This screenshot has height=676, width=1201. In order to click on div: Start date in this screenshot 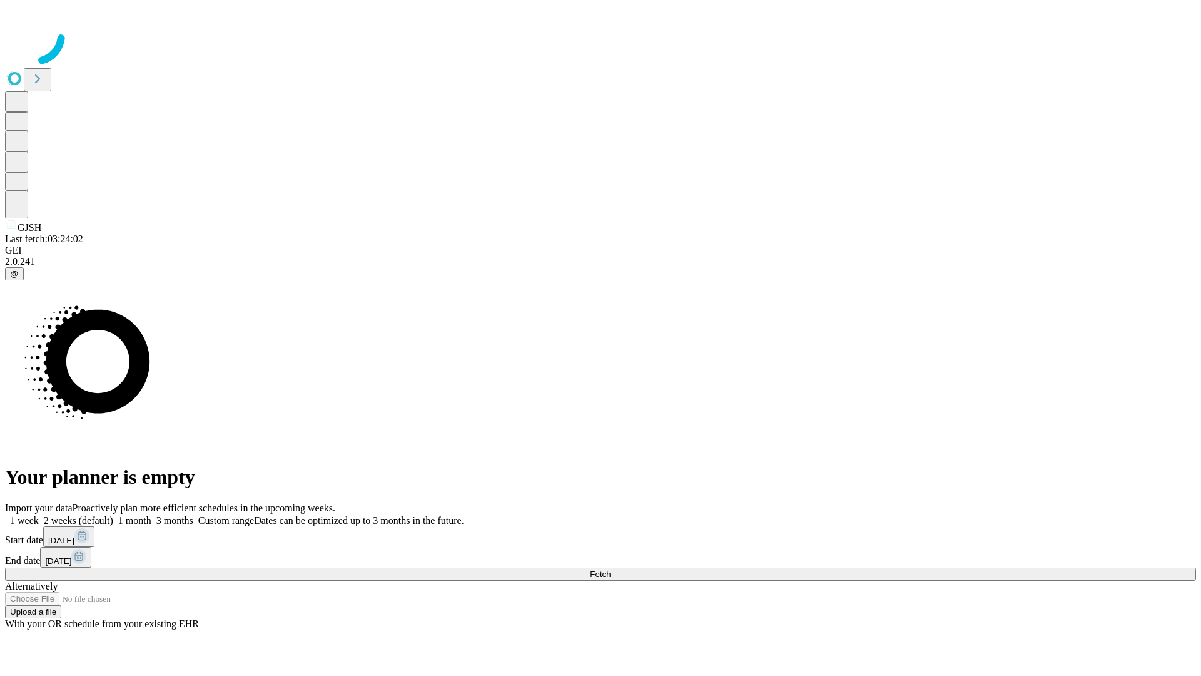, I will do `click(600, 536)`.